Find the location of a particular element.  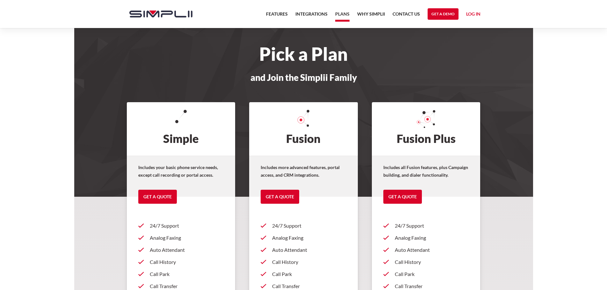

a: Contact US is located at coordinates (406, 16).